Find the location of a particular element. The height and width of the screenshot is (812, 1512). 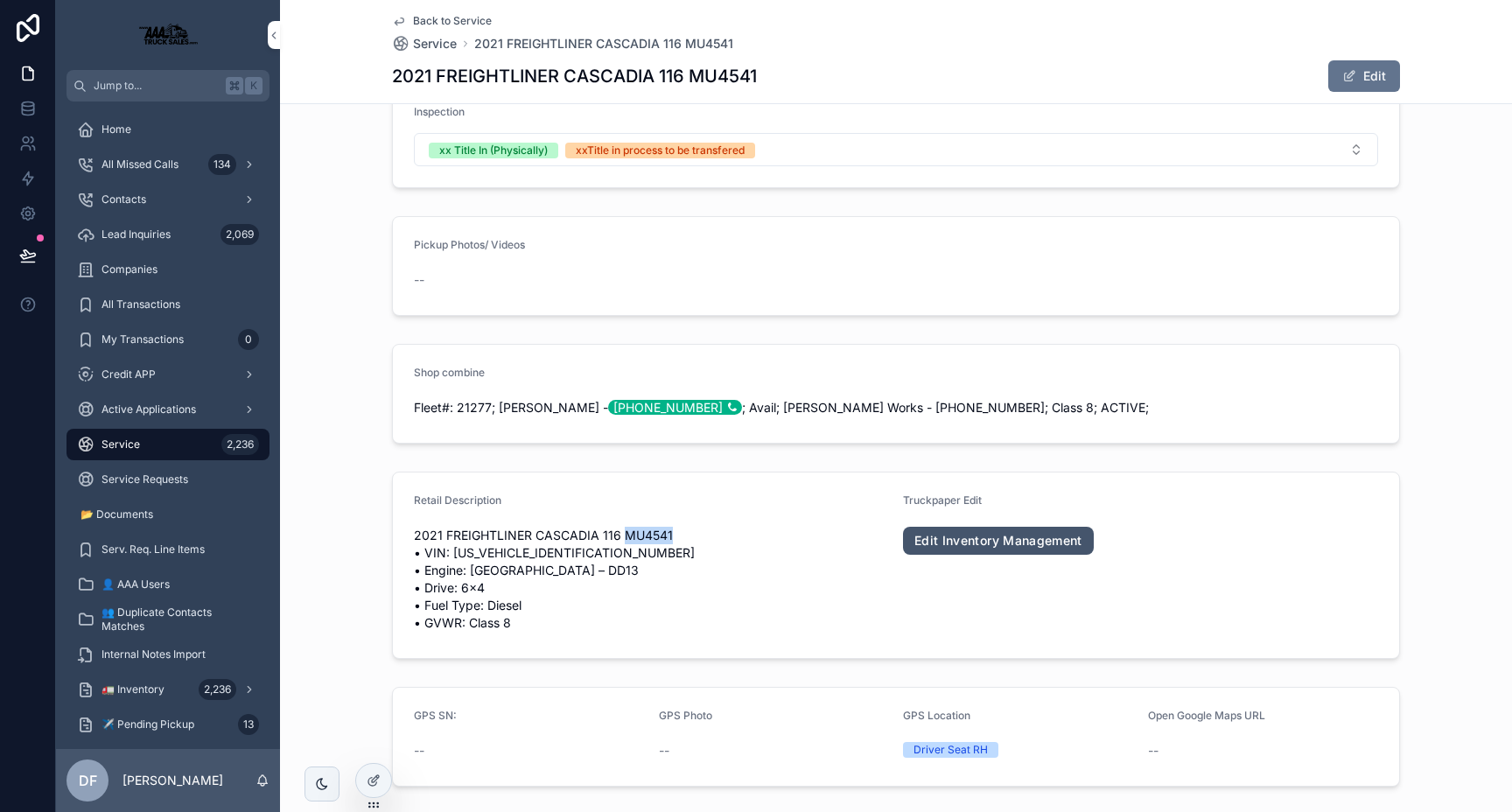

span: Jump to... is located at coordinates (155, 86).